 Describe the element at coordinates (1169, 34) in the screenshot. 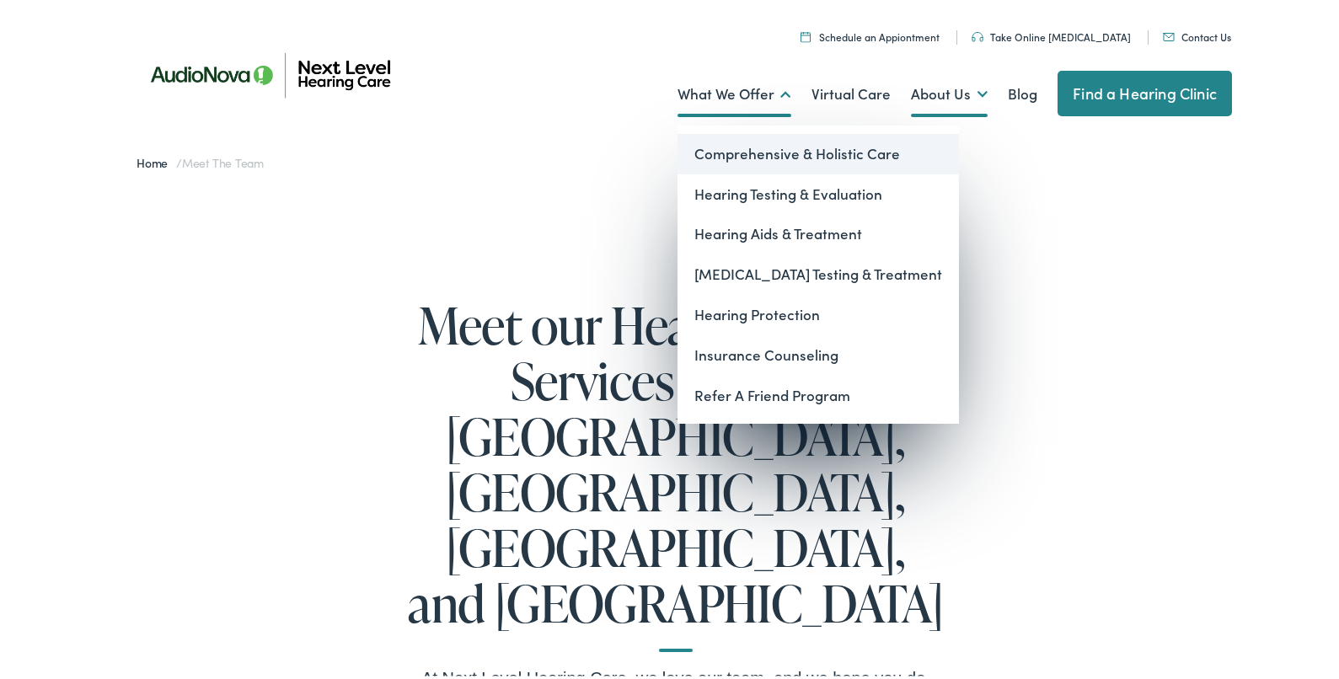

I see `img: An icon representing mail communication is presented in a unique teal color.` at that location.